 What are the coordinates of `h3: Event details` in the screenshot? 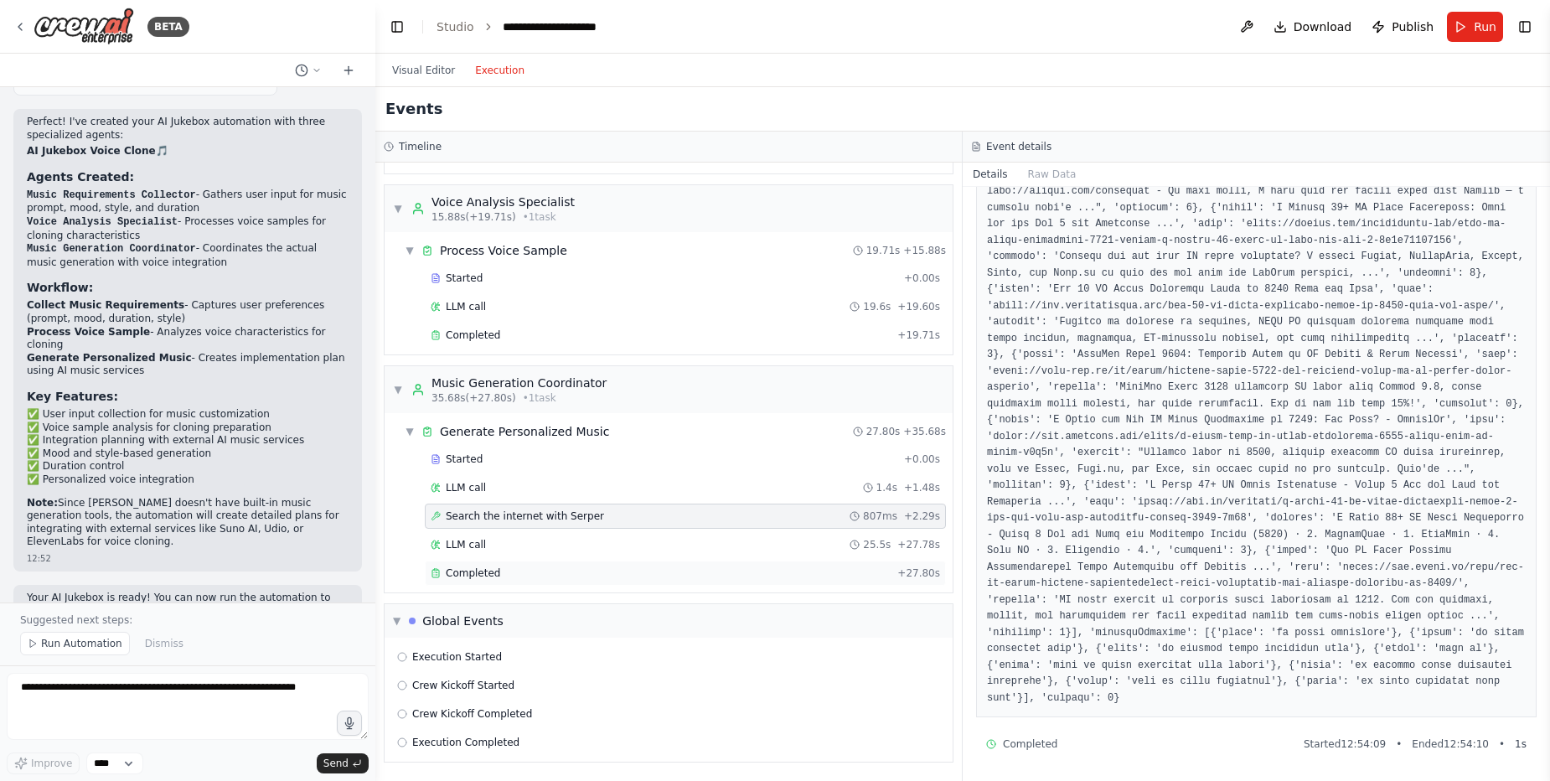 It's located at (1019, 147).